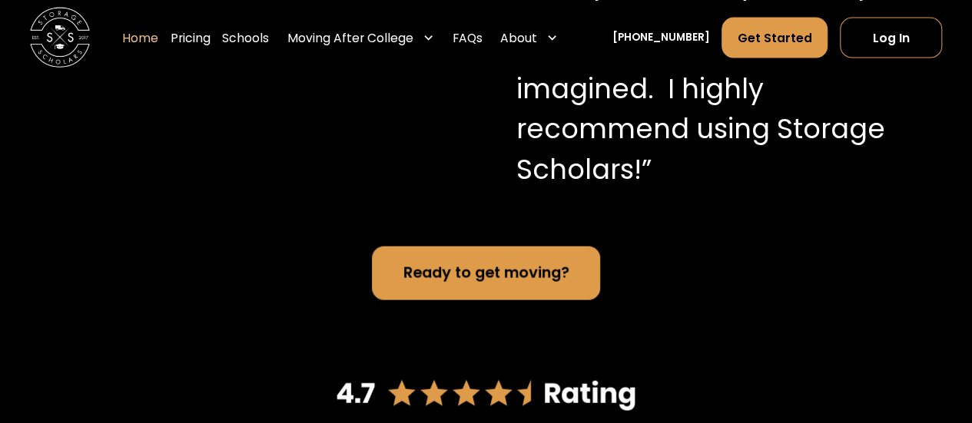  What do you see at coordinates (467, 38) in the screenshot?
I see `a: FAQs` at bounding box center [467, 38].